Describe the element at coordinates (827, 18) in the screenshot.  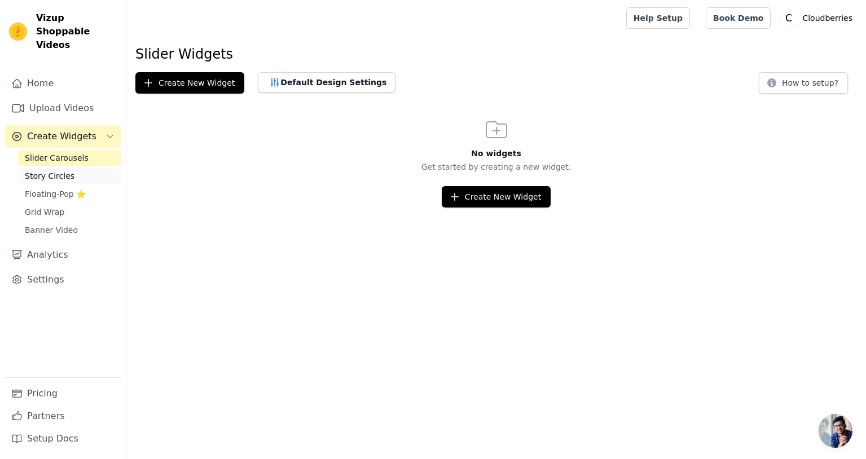
I see `p: Cloudberries` at that location.